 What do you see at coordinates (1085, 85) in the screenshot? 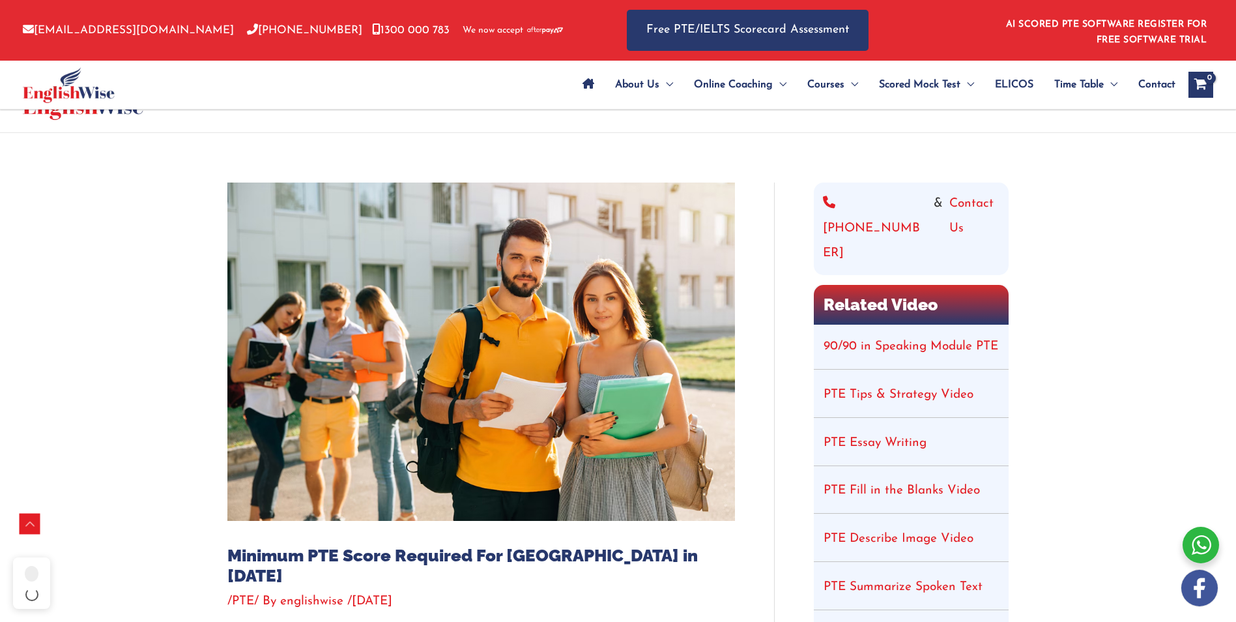
I see `a: Time TableMenu Toggle` at bounding box center [1085, 85].